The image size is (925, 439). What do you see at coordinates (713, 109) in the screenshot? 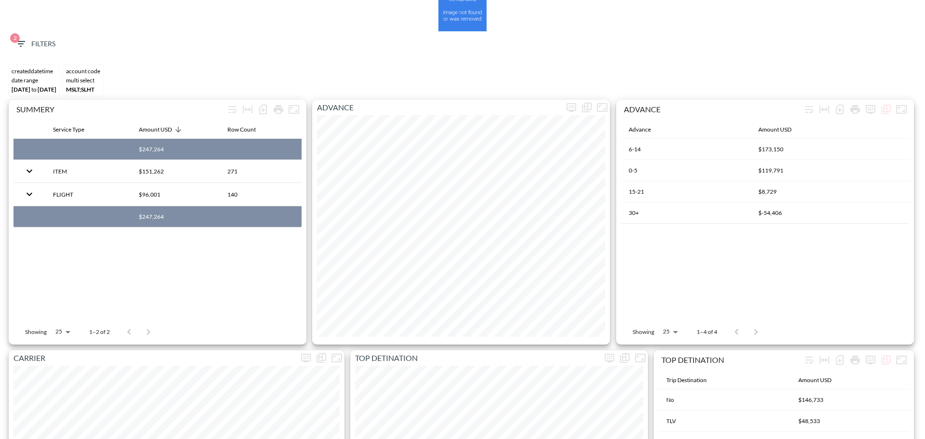
I see `div: ADVANCE` at bounding box center [713, 109].